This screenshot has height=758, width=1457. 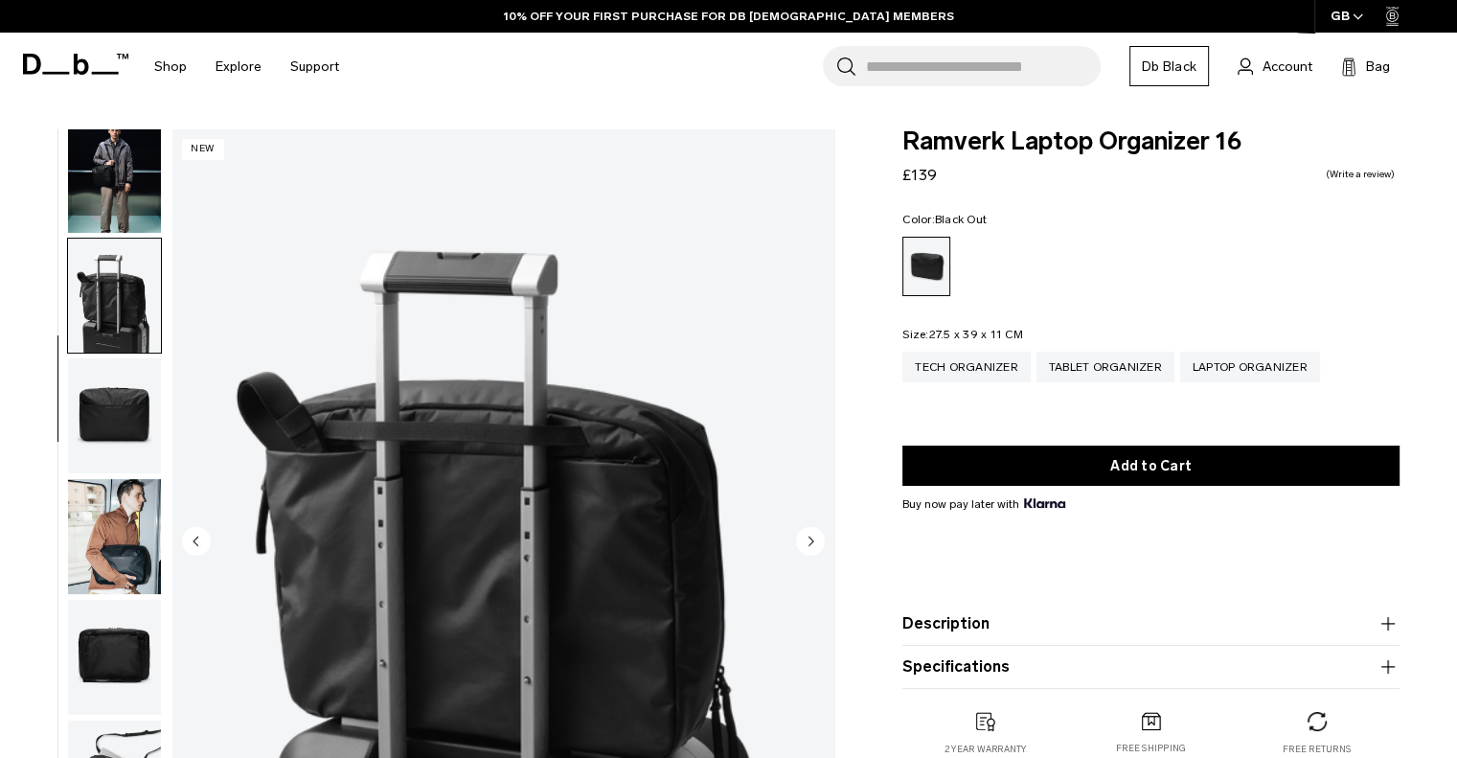 I want to click on legend: Size:, so click(x=963, y=334).